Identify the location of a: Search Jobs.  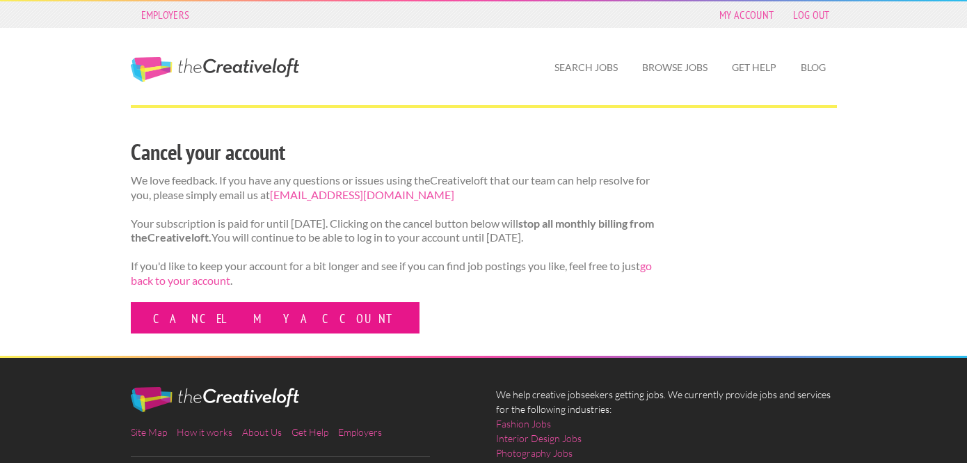
(586, 67).